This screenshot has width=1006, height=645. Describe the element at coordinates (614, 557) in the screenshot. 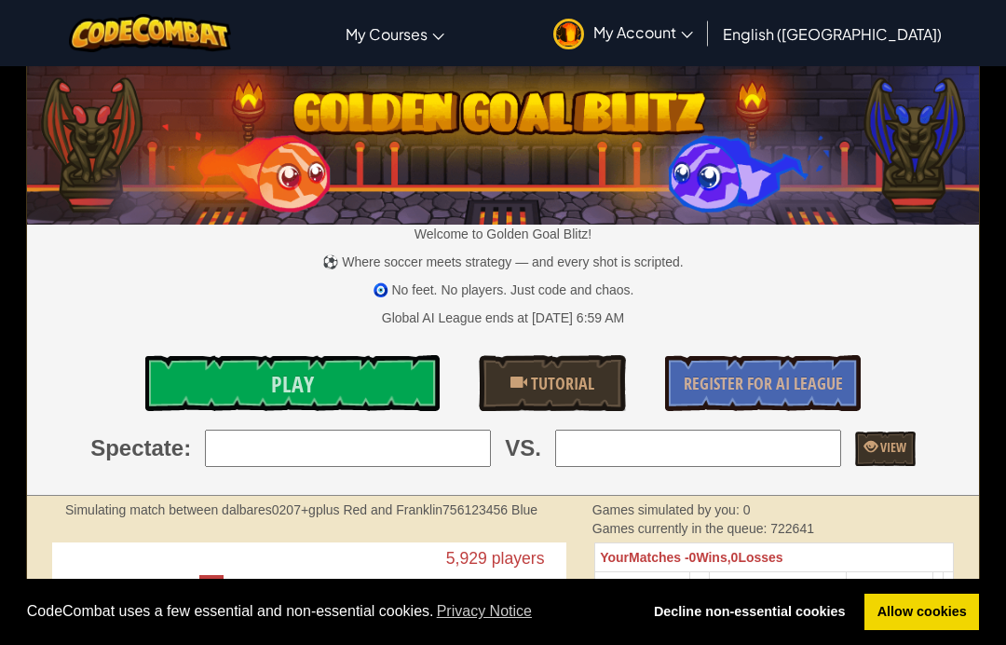

I see `span: Your` at that location.